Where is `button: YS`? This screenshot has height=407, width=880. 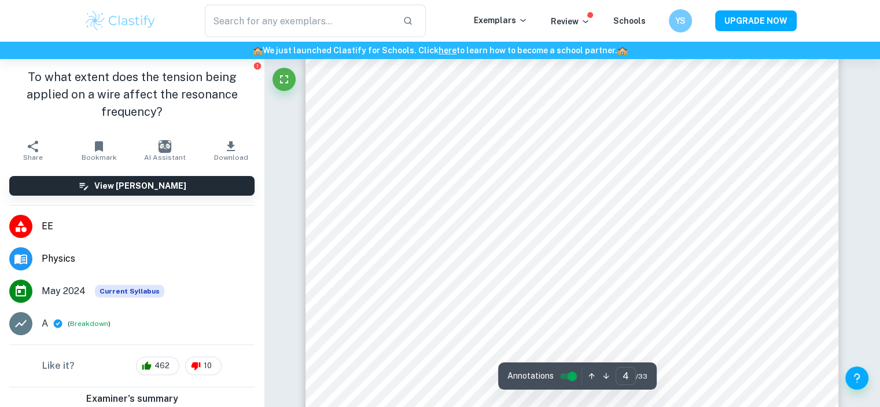
button: YS is located at coordinates (680, 21).